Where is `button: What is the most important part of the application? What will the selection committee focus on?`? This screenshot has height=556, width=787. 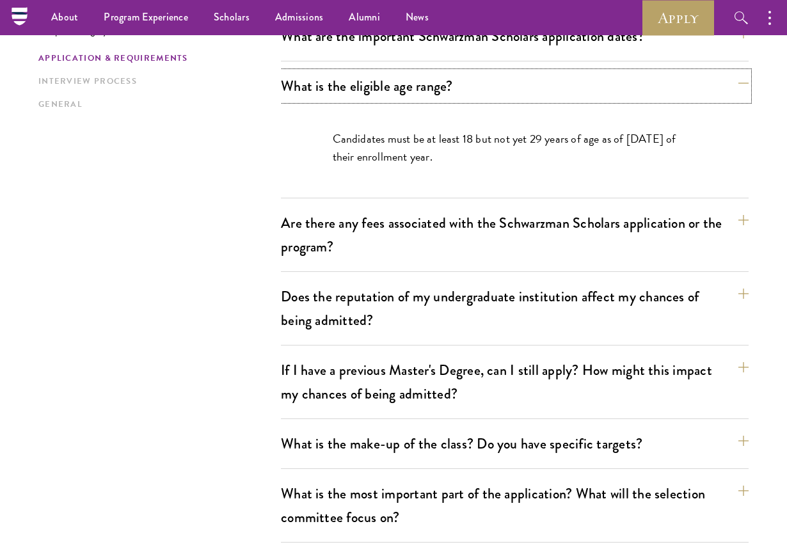
button: What is the most important part of the application? What will the selection committee focus on? is located at coordinates (514, 506).